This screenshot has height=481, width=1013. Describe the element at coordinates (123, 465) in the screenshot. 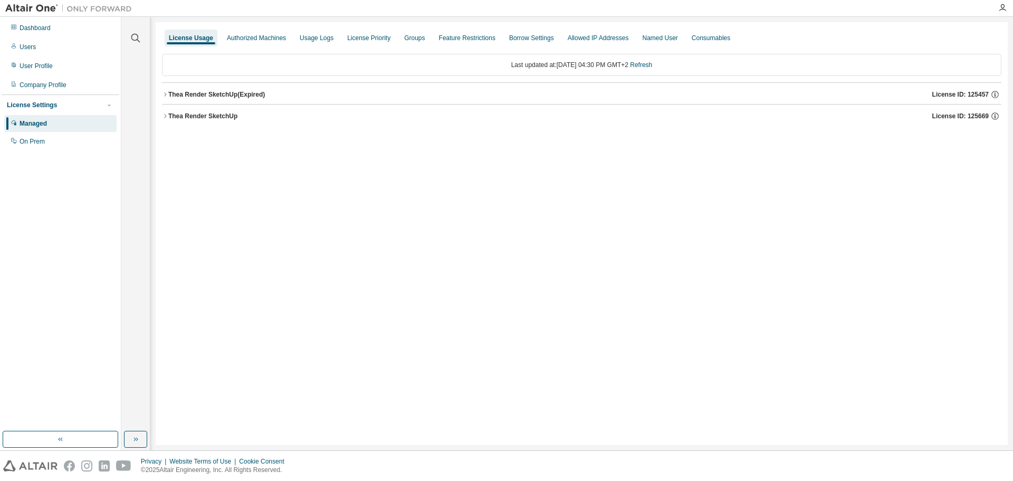

I see `img: youtube.svg` at that location.